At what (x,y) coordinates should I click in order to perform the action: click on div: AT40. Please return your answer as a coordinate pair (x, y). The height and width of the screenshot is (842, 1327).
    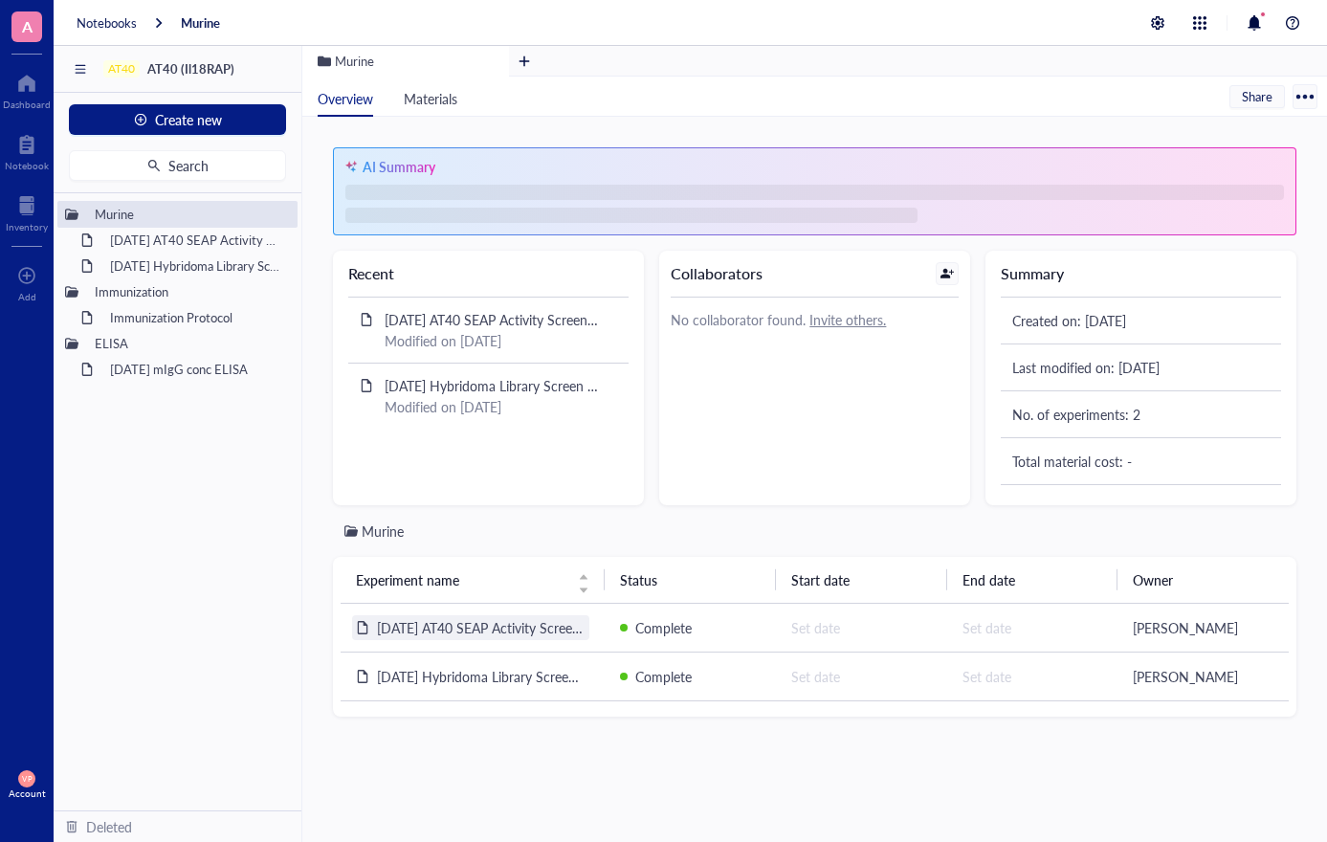
    Looking at the image, I should click on (121, 69).